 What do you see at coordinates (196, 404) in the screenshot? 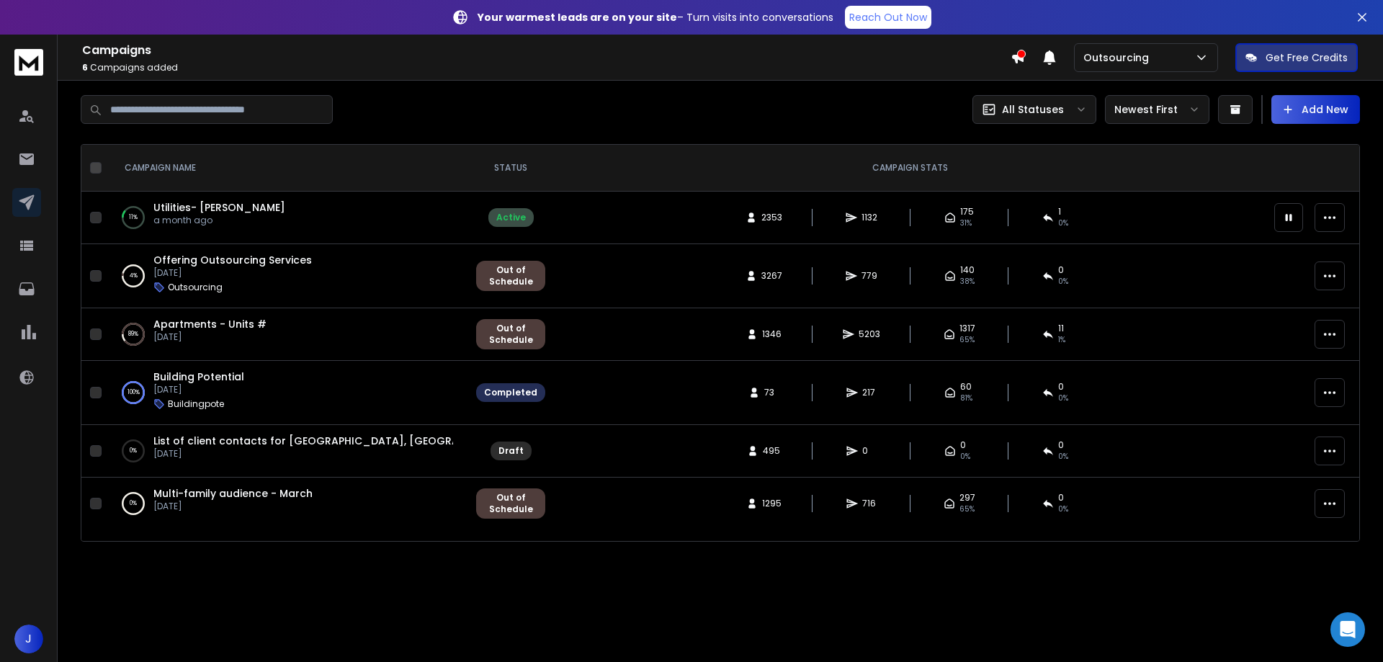
I see `p: Buildingpote` at bounding box center [196, 404].